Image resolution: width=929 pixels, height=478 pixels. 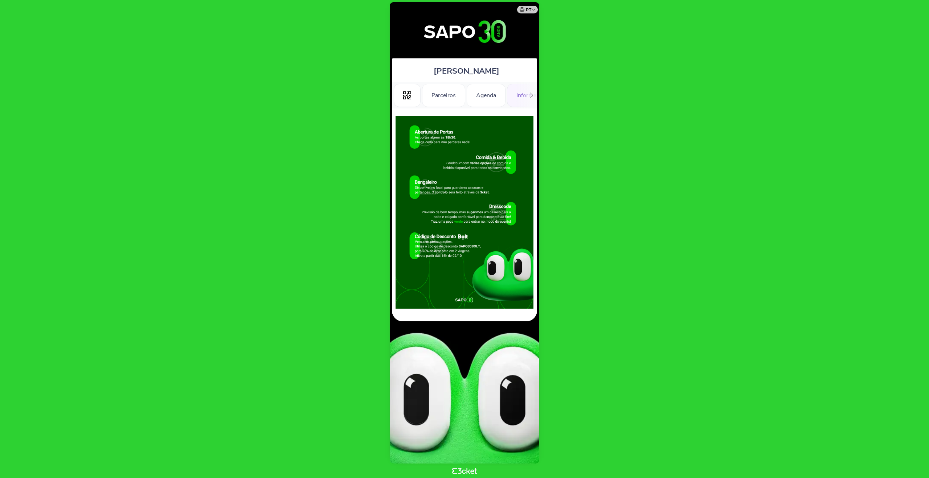 What do you see at coordinates (486, 95) in the screenshot?
I see `a: Agenda` at bounding box center [486, 95].